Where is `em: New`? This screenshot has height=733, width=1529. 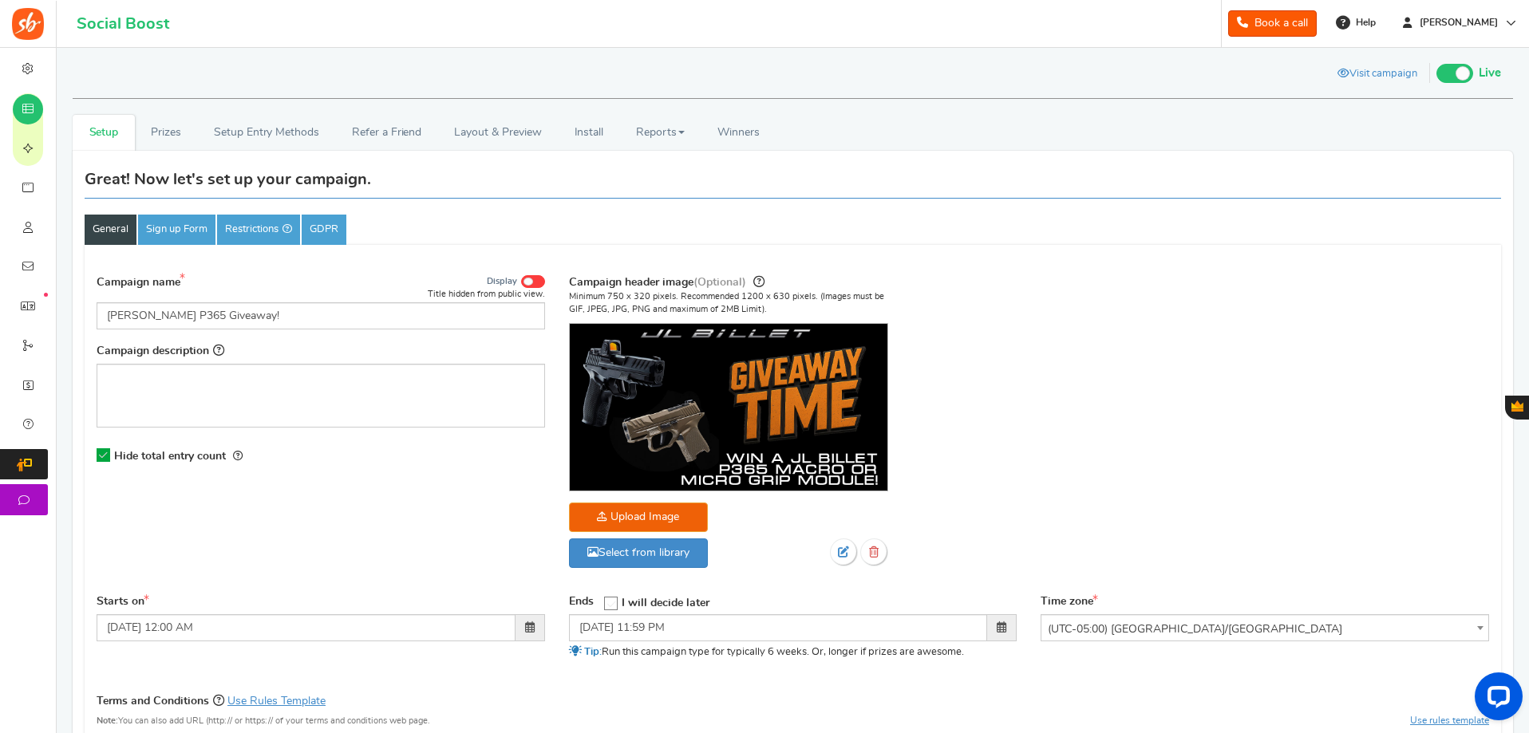
em: New is located at coordinates (45, 294).